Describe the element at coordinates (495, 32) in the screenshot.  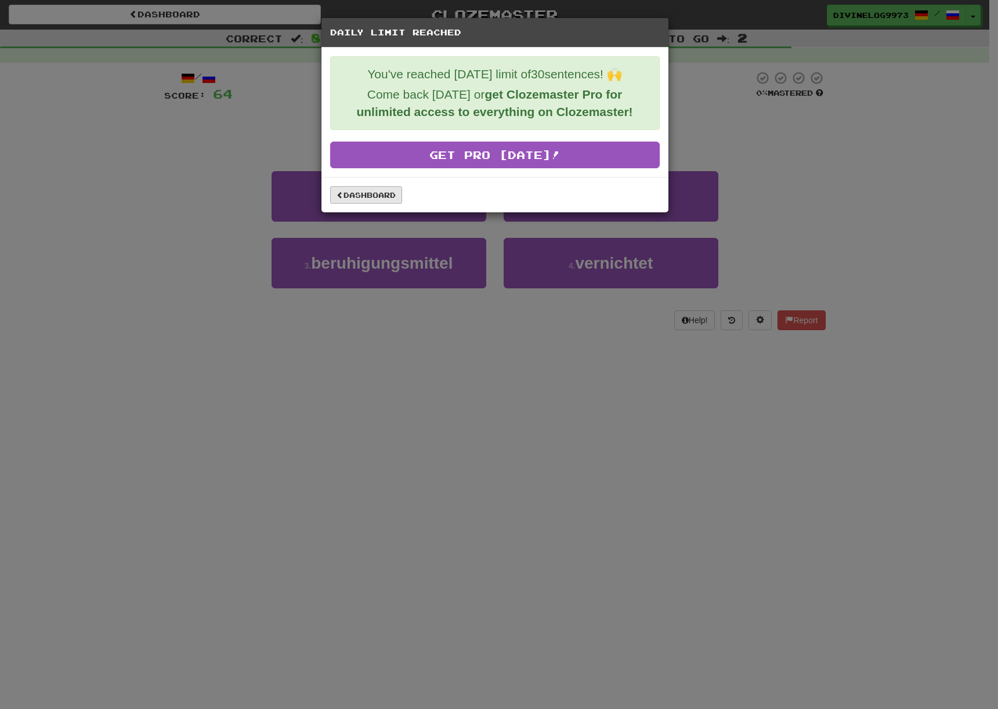
I see `h5: Daily Limit Reached` at that location.